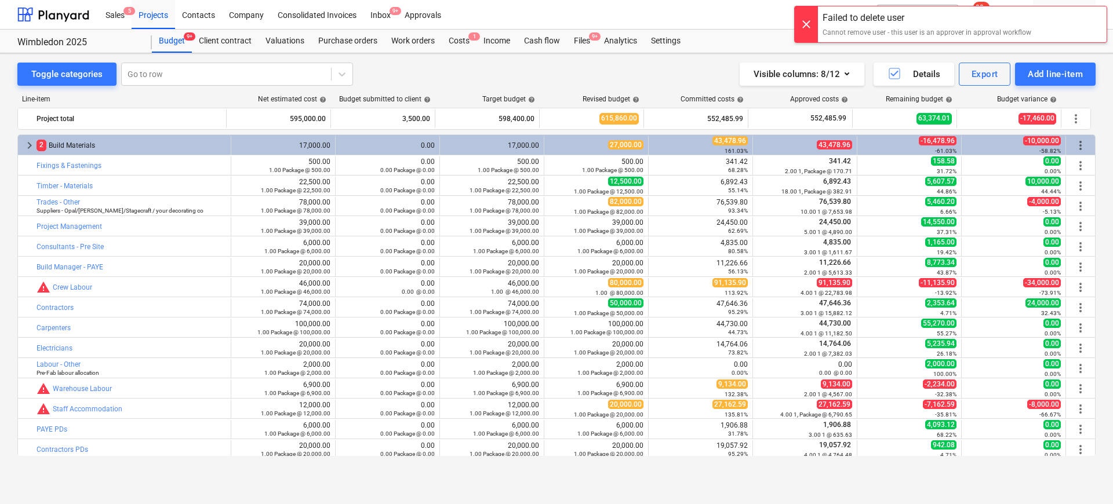 This screenshot has height=504, width=1113. I want to click on a: Analytics, so click(620, 41).